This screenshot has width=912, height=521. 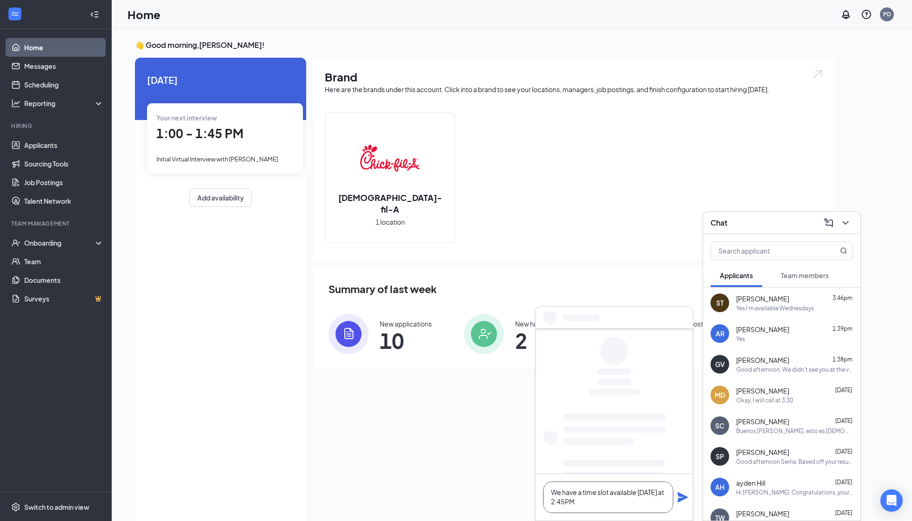 I want to click on span: Summary of last week, so click(x=382, y=289).